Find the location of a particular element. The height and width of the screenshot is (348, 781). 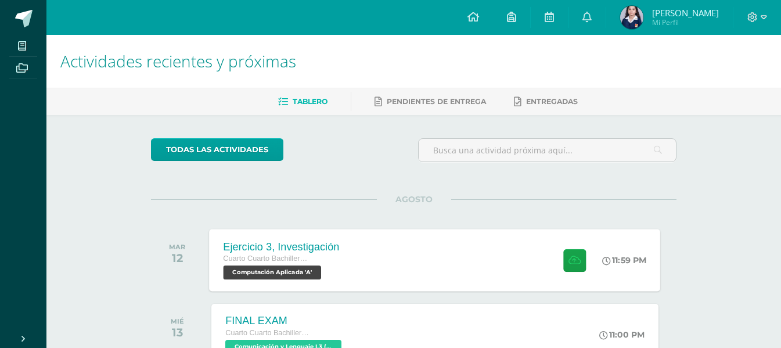

div: FINAL EXAM is located at coordinates (285, 321).